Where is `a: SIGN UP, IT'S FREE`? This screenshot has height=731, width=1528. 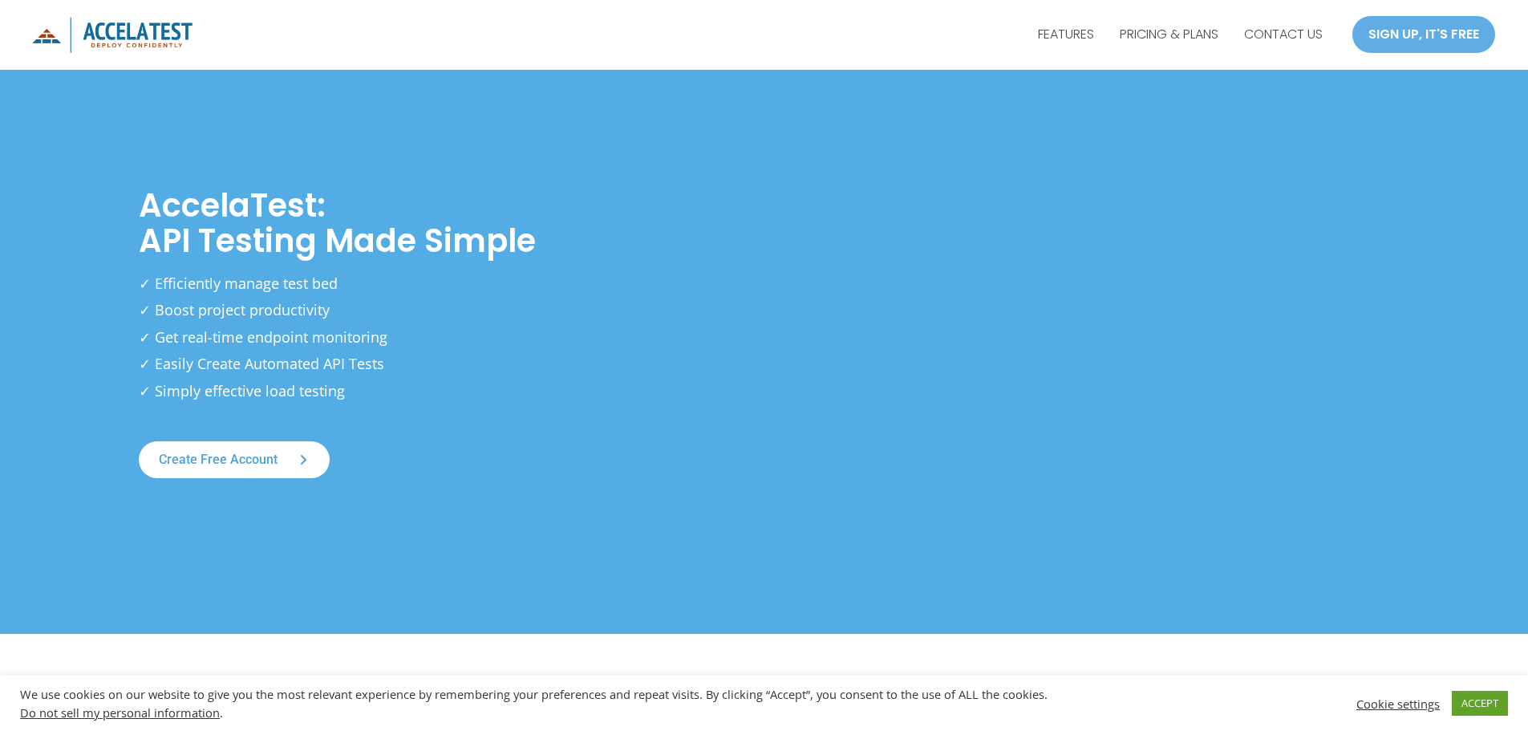 a: SIGN UP, IT'S FREE is located at coordinates (1424, 34).